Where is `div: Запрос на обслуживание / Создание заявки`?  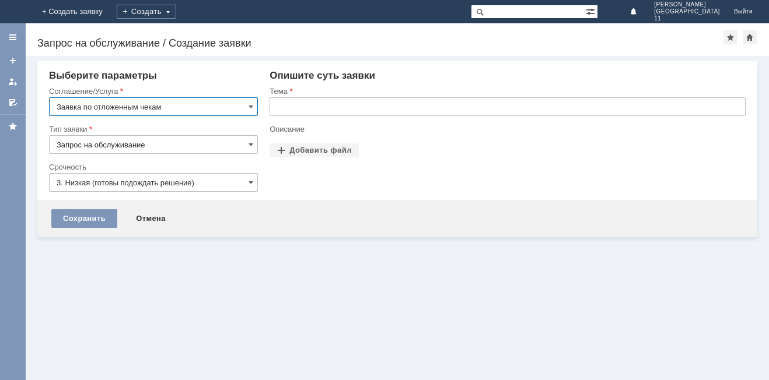 div: Запрос на обслуживание / Создание заявки is located at coordinates (380, 43).